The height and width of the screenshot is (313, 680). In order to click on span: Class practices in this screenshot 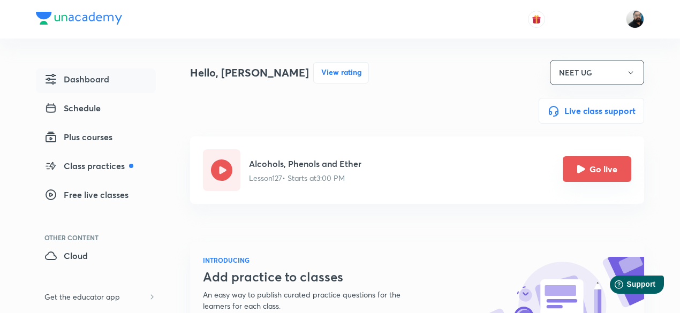, I will do `click(89, 166)`.